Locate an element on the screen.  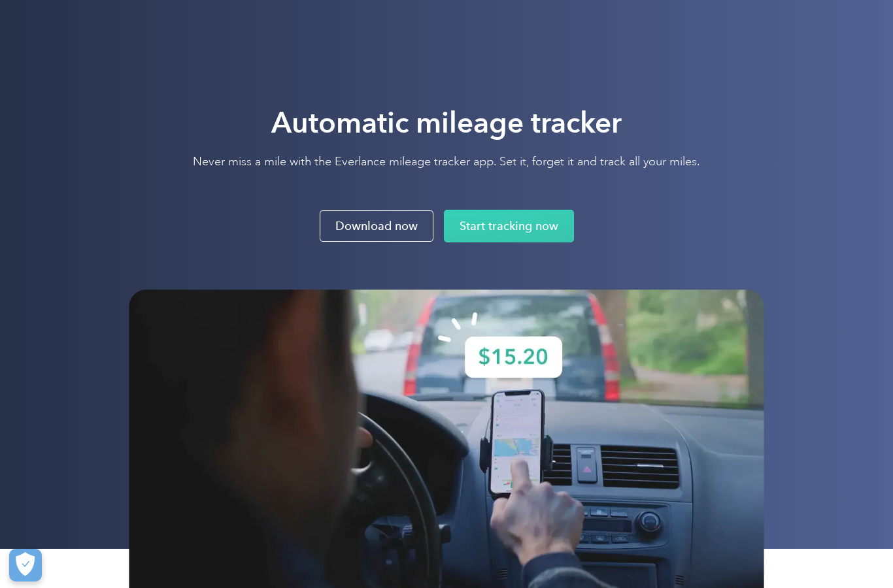
button: Cookies Settings is located at coordinates (25, 565).